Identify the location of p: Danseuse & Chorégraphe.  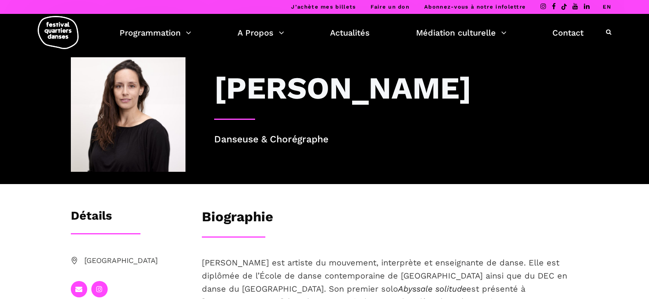
(396, 140).